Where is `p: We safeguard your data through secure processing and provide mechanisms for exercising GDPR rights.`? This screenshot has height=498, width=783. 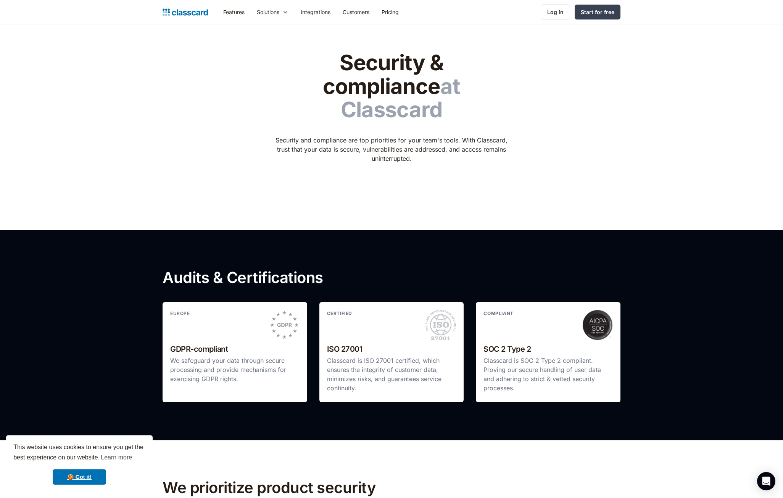
p: We safeguard your data through secure processing and provide mechanisms for exercising GDPR rights. is located at coordinates (235, 369).